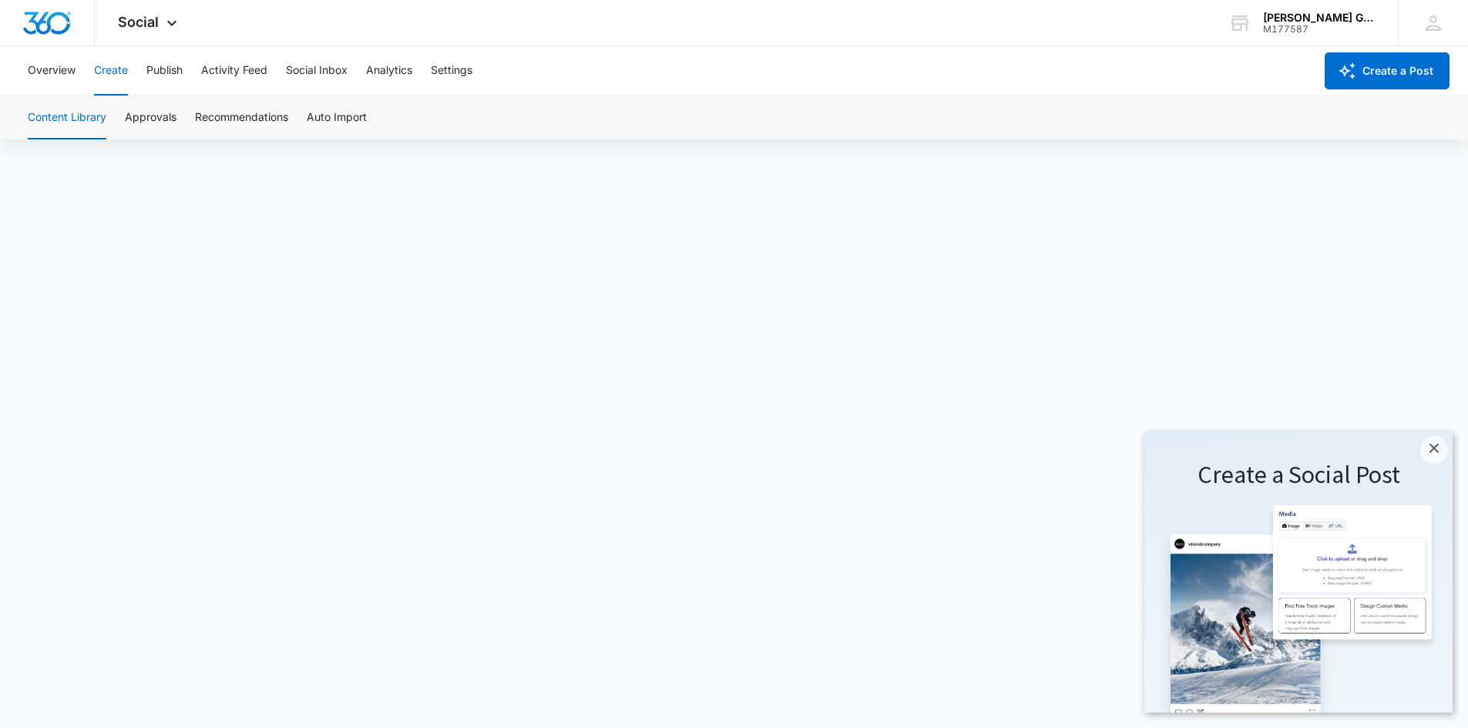 The image size is (1468, 728). What do you see at coordinates (150, 118) in the screenshot?
I see `button: Approvals` at bounding box center [150, 118].